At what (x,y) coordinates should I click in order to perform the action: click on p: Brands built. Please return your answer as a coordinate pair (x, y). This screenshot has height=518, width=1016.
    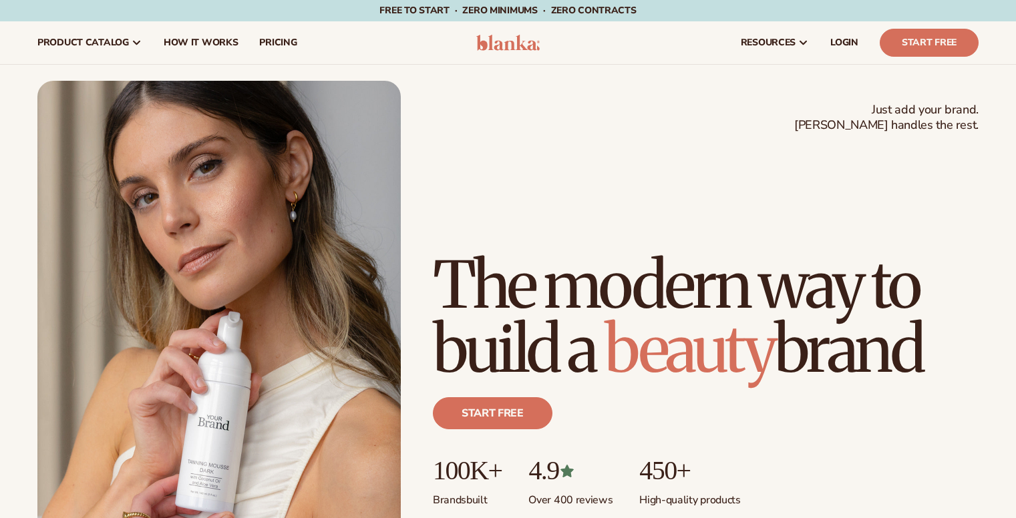
    Looking at the image, I should click on (467, 496).